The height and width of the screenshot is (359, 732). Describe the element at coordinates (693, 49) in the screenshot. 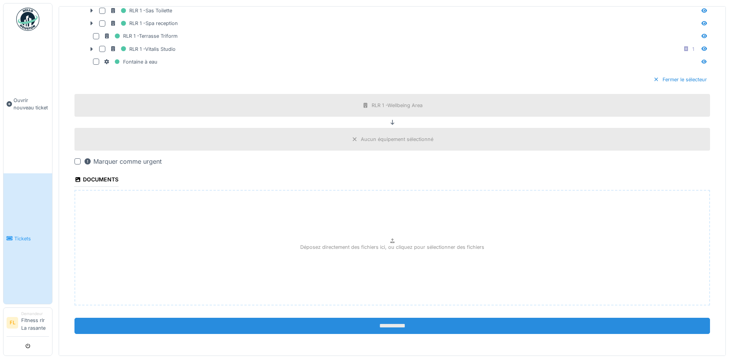

I see `div: 1` at that location.